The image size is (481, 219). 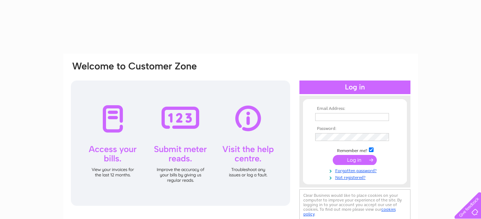 What do you see at coordinates (355, 150) in the screenshot?
I see `td: Remember me?` at bounding box center [355, 150].